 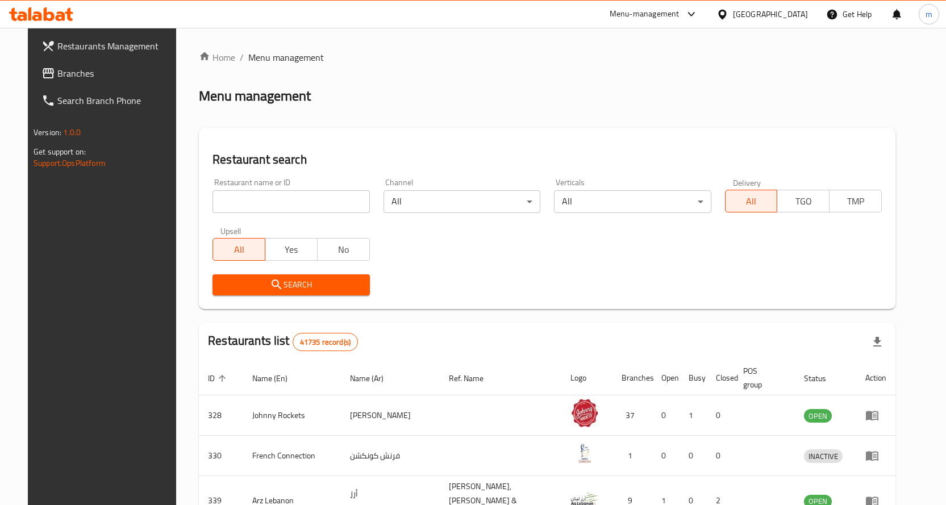 I want to click on span: Yes, so click(x=291, y=249).